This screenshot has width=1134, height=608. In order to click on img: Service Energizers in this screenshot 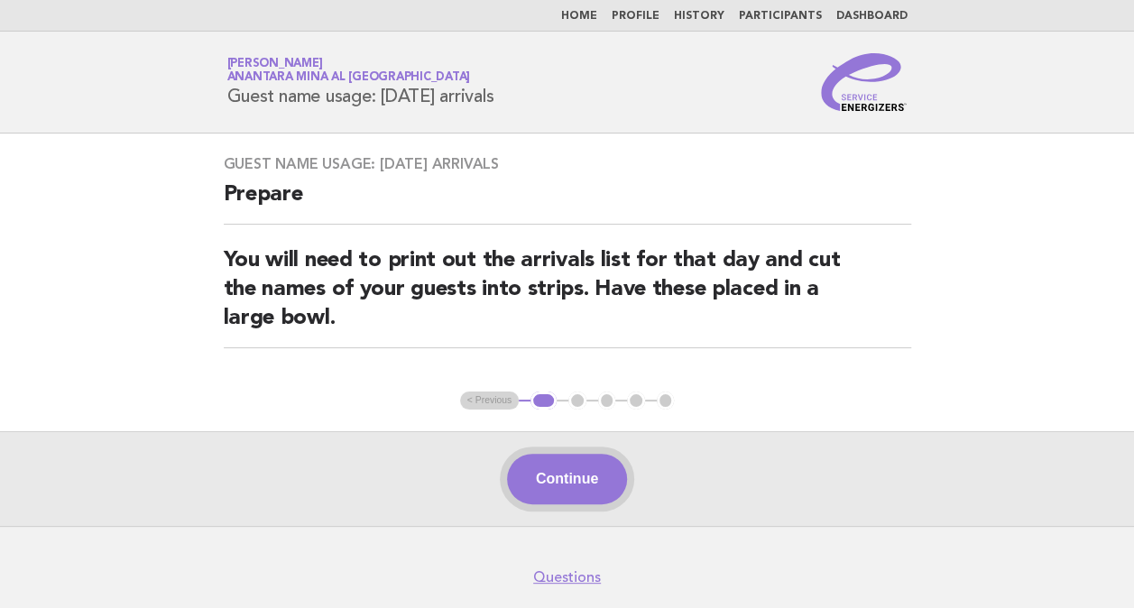, I will do `click(865, 82)`.